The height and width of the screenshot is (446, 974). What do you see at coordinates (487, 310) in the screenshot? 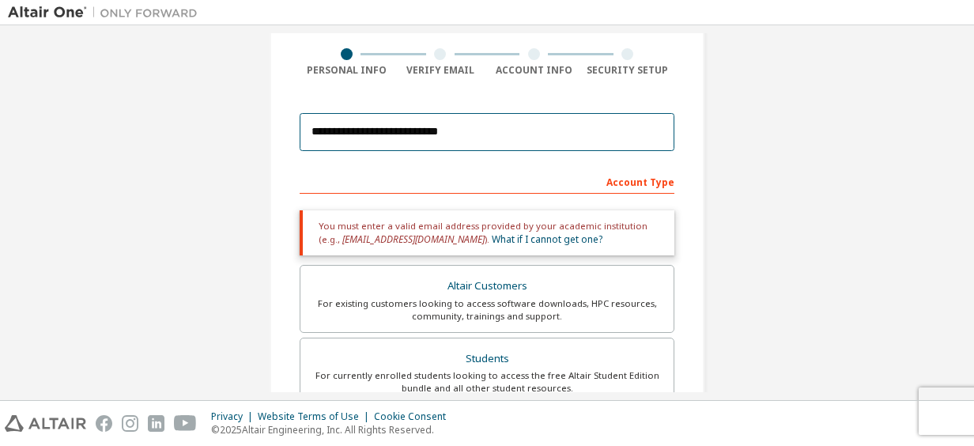
I see `div: For existing customers looking to access software downloads, HPC resources, community, trainings ...` at bounding box center [487, 310].